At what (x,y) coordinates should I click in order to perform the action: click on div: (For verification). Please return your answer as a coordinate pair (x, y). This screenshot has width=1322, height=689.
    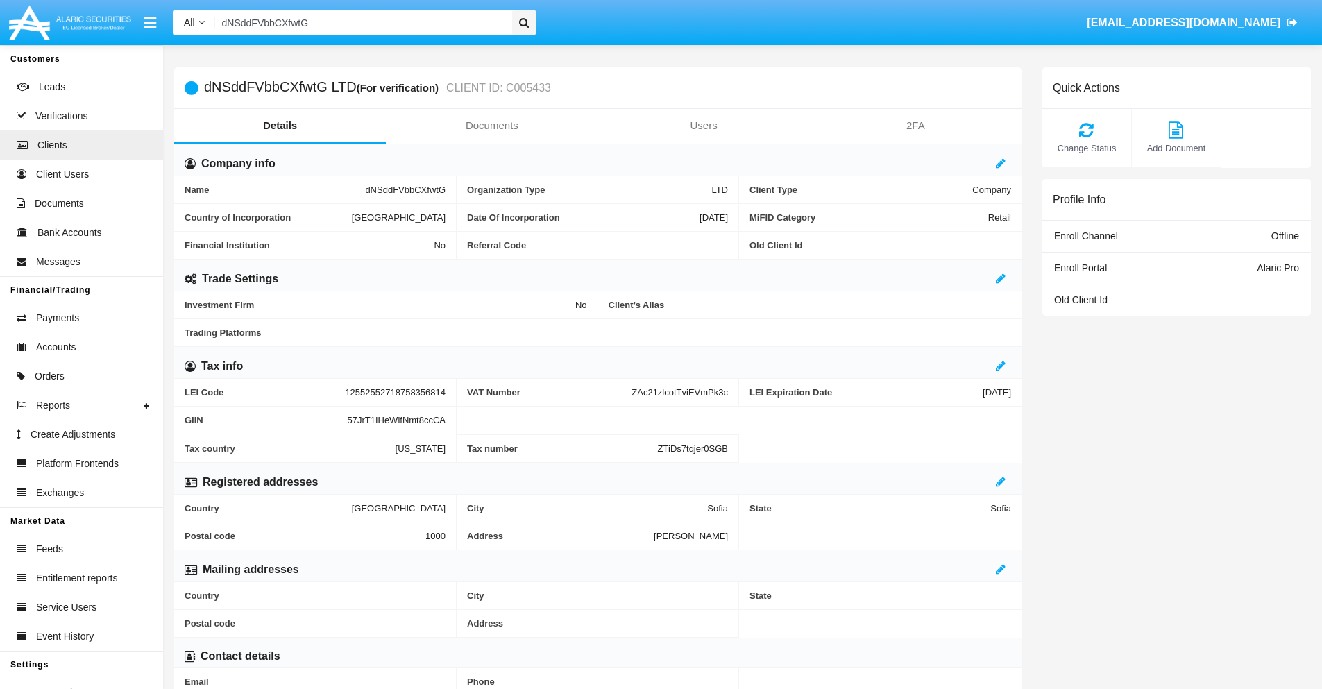
    Looking at the image, I should click on (400, 87).